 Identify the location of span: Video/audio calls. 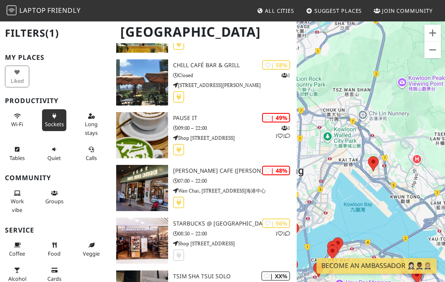
(91, 158).